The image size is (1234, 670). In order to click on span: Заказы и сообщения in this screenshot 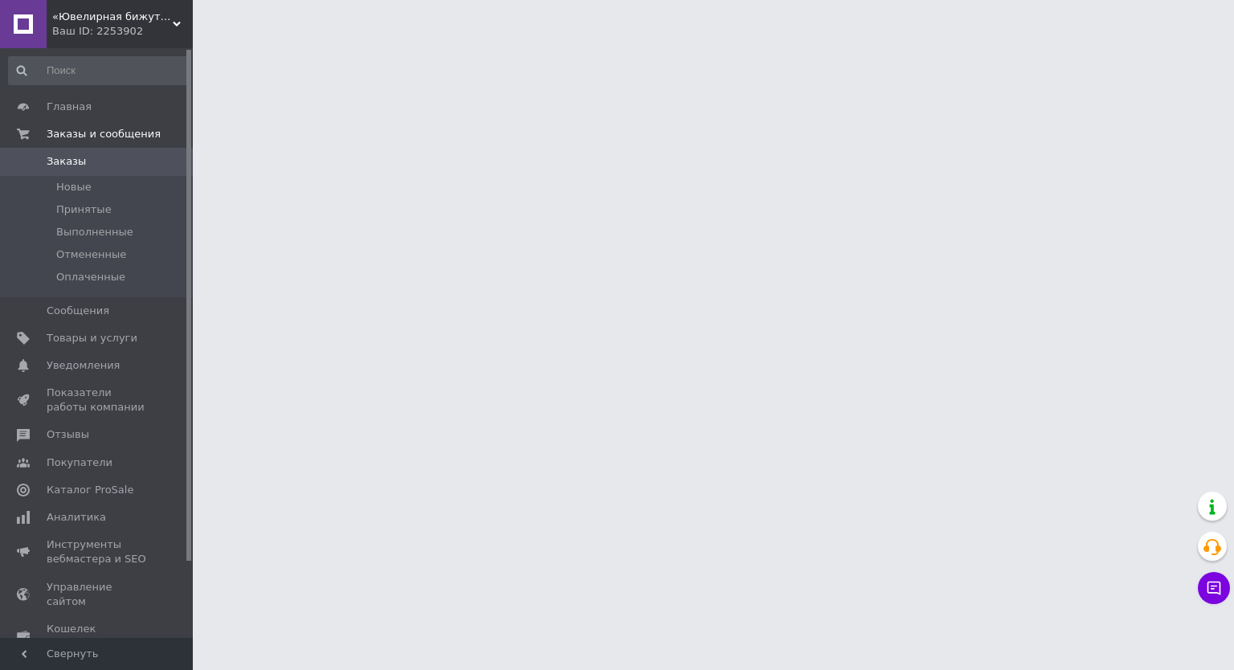, I will do `click(104, 134)`.